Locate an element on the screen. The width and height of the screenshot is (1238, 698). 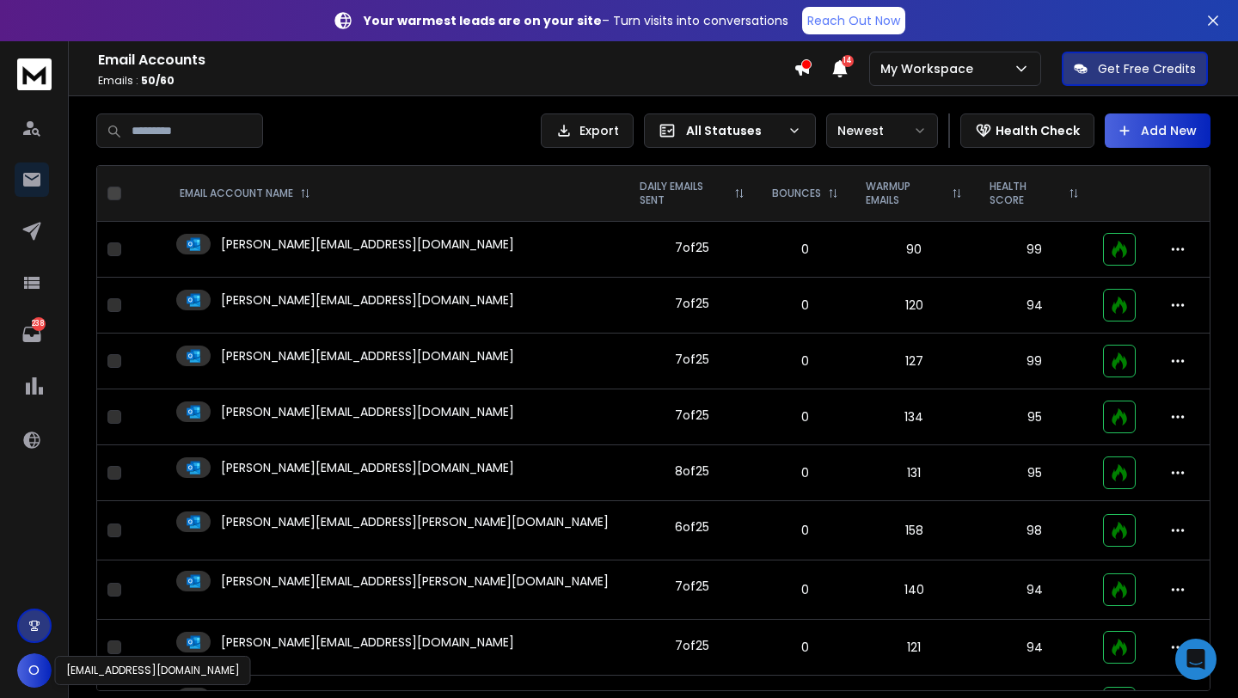
a: Reach Out Now is located at coordinates (854, 21).